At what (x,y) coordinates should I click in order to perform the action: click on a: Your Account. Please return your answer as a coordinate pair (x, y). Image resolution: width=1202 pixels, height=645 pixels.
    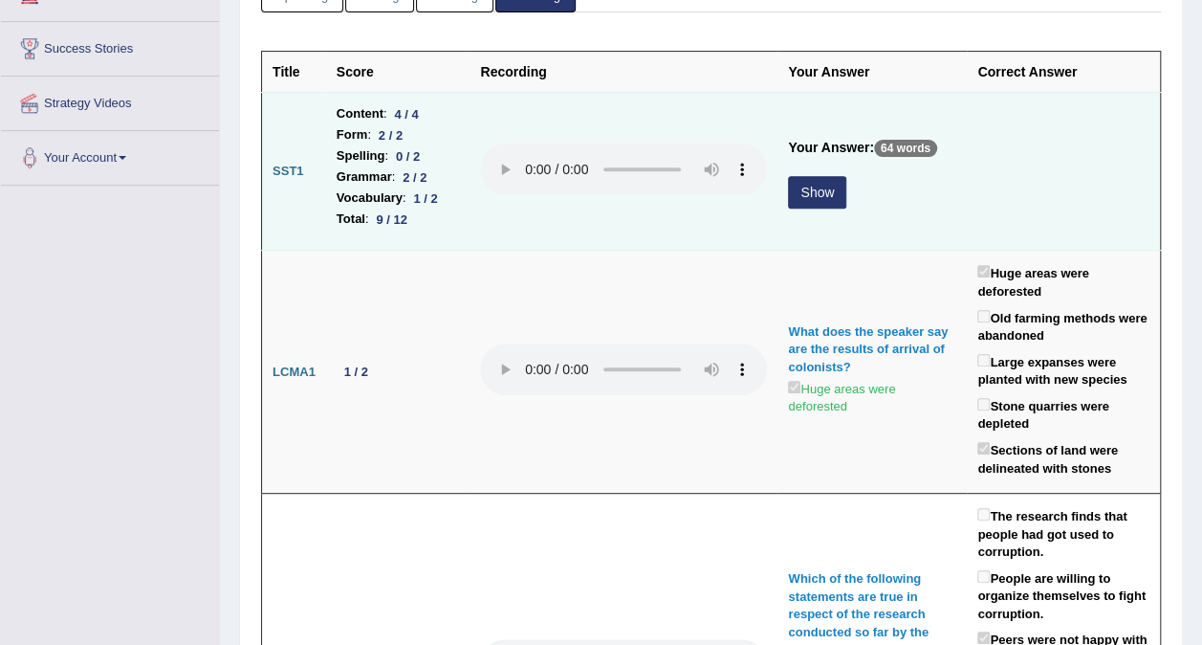
    Looking at the image, I should click on (110, 155).